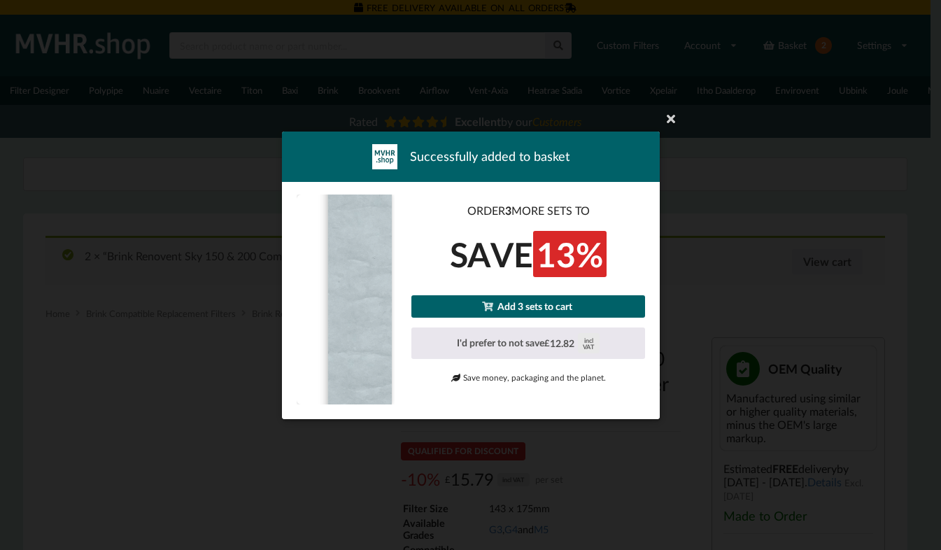 The height and width of the screenshot is (550, 941). Describe the element at coordinates (490, 156) in the screenshot. I see `span: Successfully added to basket` at that location.